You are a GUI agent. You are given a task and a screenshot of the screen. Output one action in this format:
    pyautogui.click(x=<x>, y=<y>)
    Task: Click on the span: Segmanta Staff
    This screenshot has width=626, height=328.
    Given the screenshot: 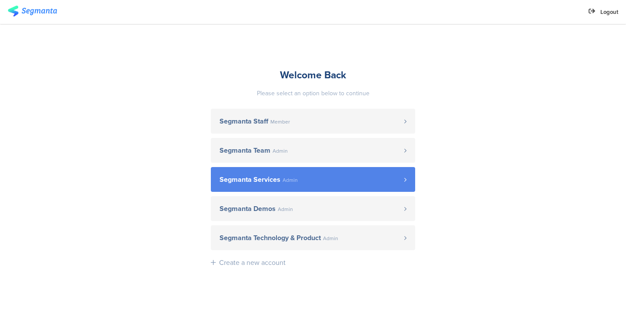 What is the action you would take?
    pyautogui.click(x=244, y=121)
    